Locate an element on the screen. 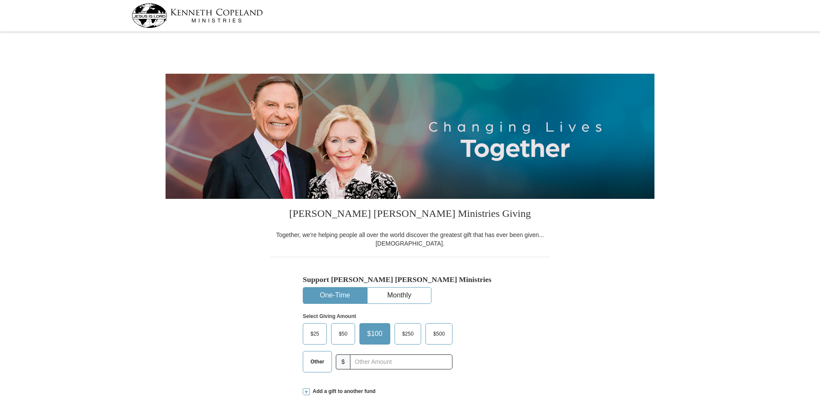  span: Add a gift to another fund is located at coordinates (343, 392).